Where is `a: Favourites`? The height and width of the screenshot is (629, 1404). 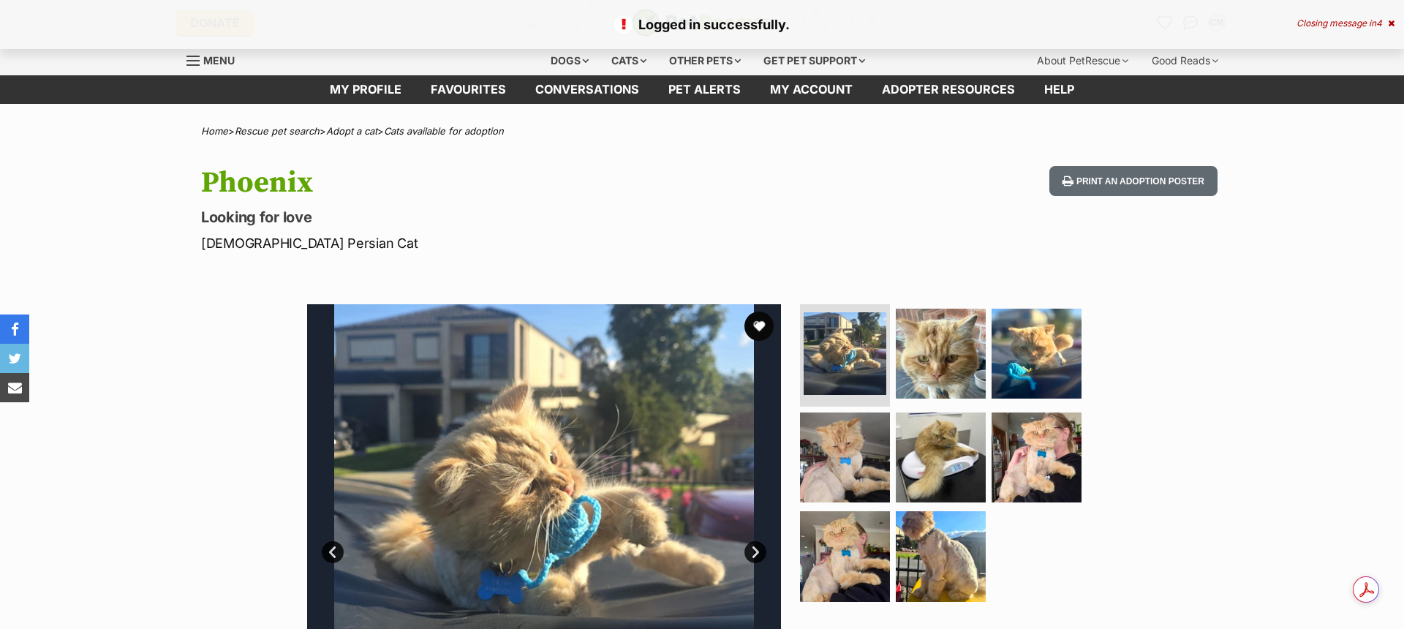
a: Favourites is located at coordinates (468, 89).